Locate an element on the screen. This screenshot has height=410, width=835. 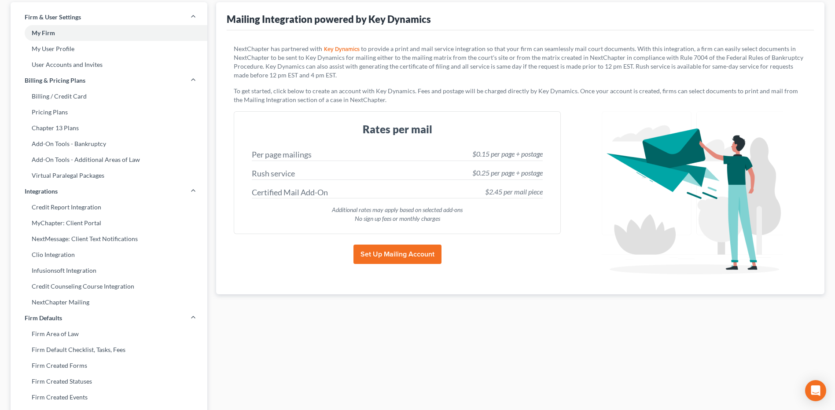
a: Firm Created Forms is located at coordinates (109, 366).